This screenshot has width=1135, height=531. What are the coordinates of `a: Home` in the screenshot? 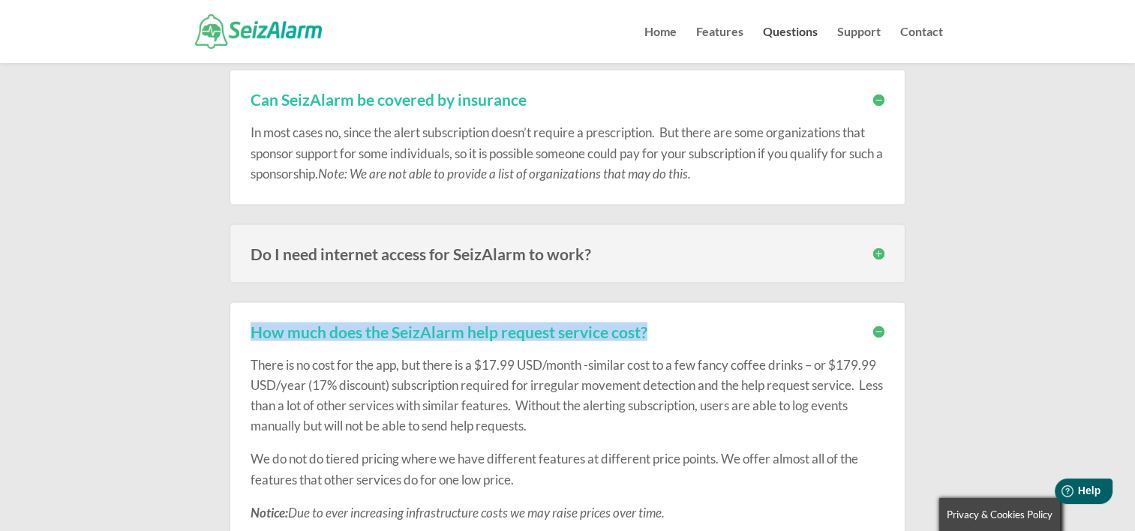 It's located at (660, 44).